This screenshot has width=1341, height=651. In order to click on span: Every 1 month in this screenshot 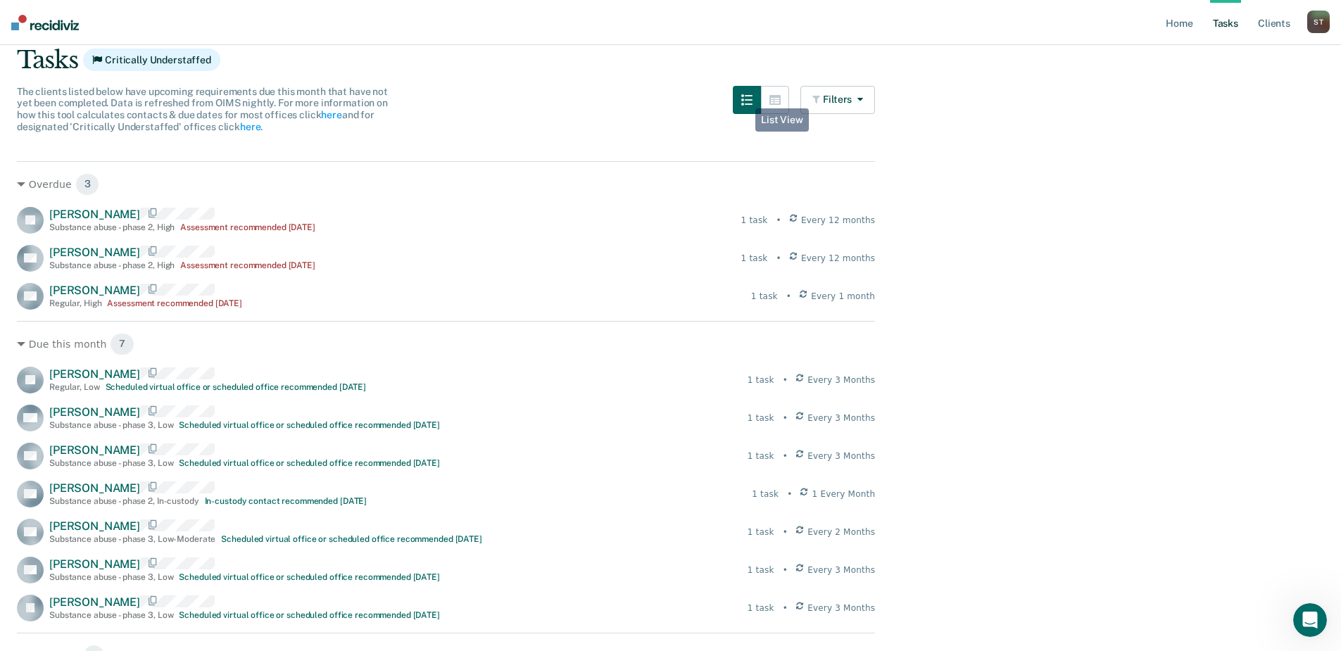, I will do `click(842, 296)`.